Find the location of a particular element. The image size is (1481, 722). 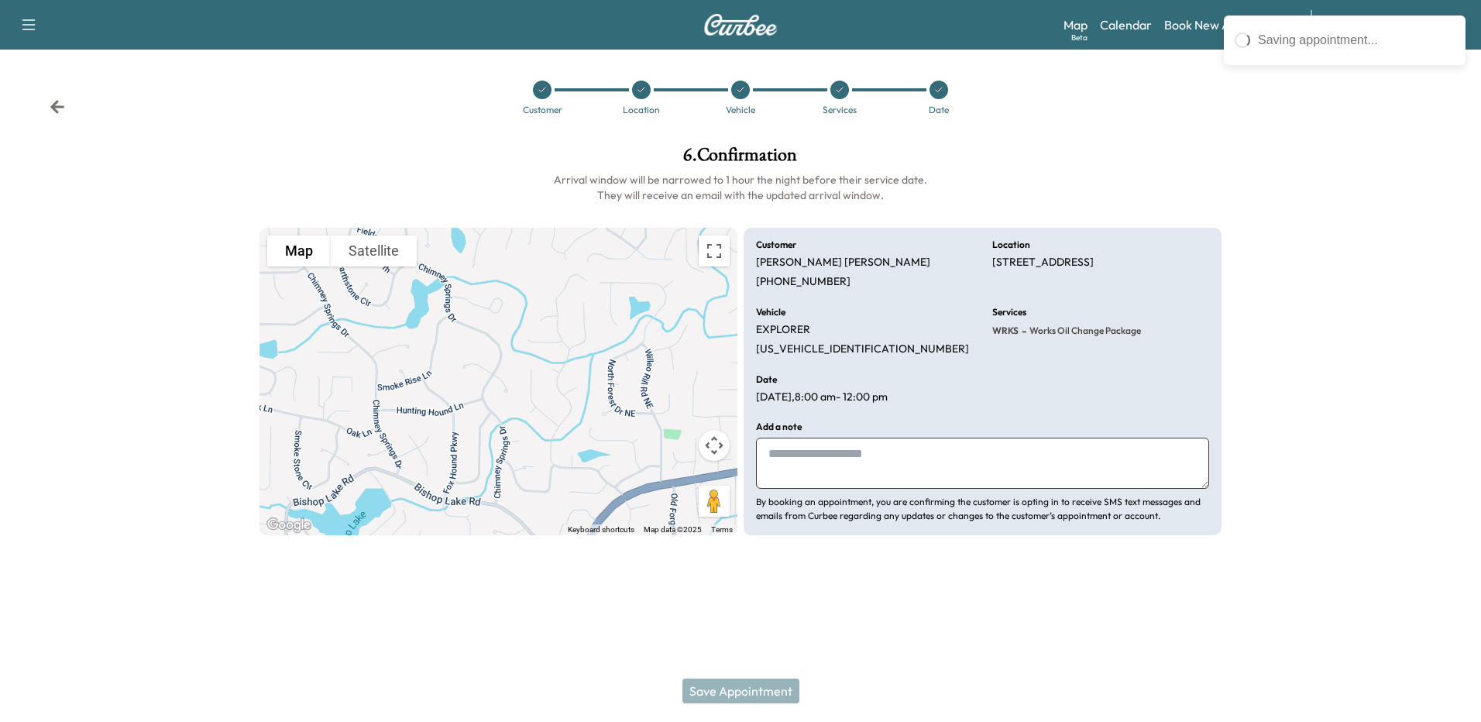

h6: Date is located at coordinates (766, 380).